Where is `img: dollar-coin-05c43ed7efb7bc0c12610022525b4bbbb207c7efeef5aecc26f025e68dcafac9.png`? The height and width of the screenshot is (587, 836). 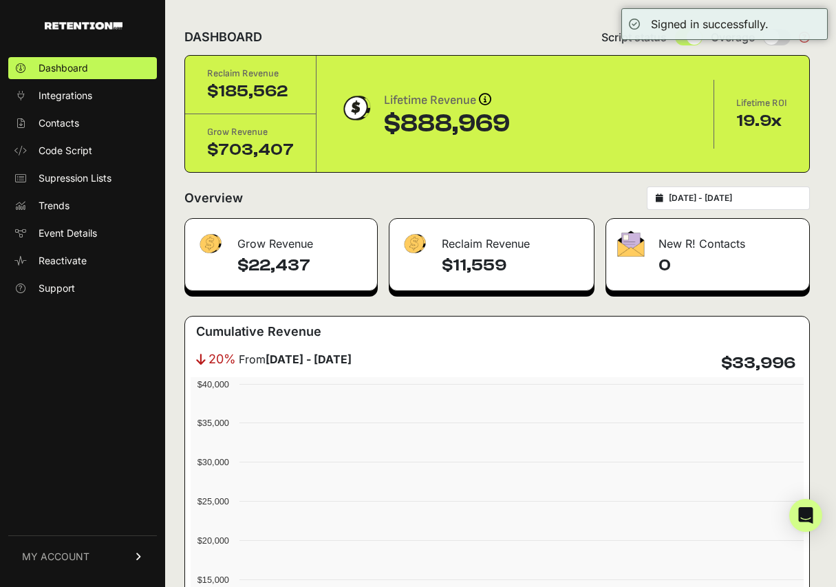
img: dollar-coin-05c43ed7efb7bc0c12610022525b4bbbb207c7efeef5aecc26f025e68dcafac9.png is located at coordinates (356, 108).